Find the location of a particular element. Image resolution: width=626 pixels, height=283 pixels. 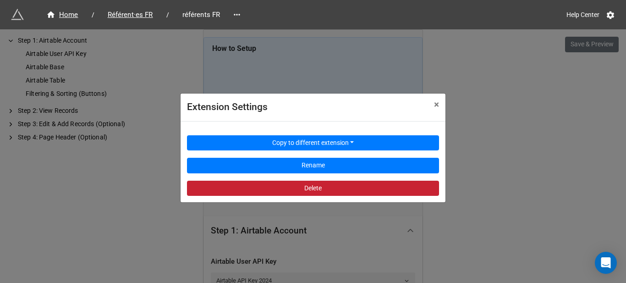

div: Open Intercom Messenger is located at coordinates (606, 263).